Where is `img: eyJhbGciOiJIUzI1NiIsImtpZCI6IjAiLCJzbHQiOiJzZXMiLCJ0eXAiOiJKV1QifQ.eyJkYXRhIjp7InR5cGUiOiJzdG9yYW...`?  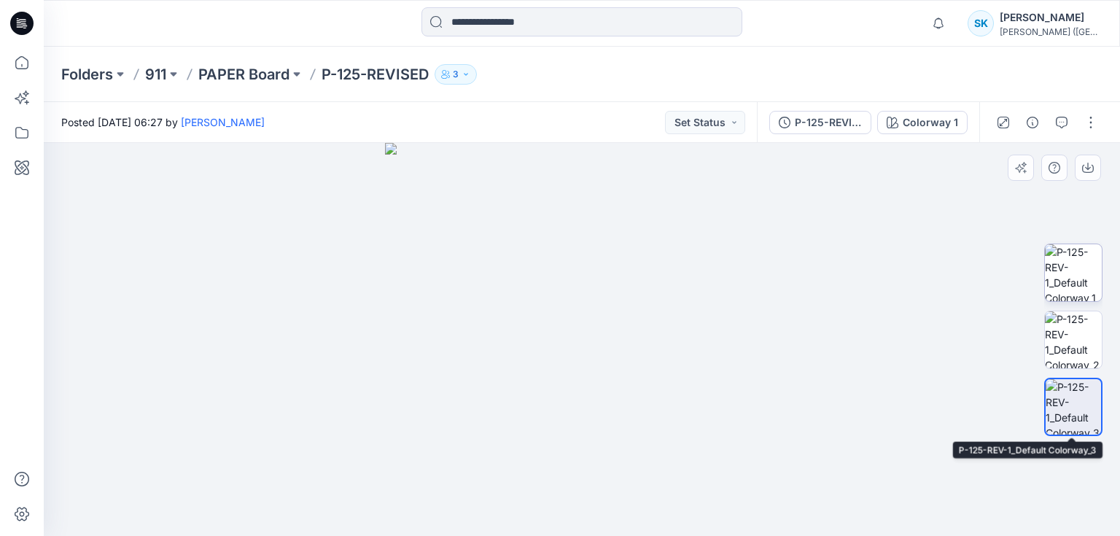
img: eyJhbGciOiJIUzI1NiIsImtpZCI6IjAiLCJzbHQiOiJzZXMiLCJ0eXAiOiJKV1QifQ.eyJkYXRhIjp7InR5cGUiOiJzdG9yYW... is located at coordinates (581, 339).